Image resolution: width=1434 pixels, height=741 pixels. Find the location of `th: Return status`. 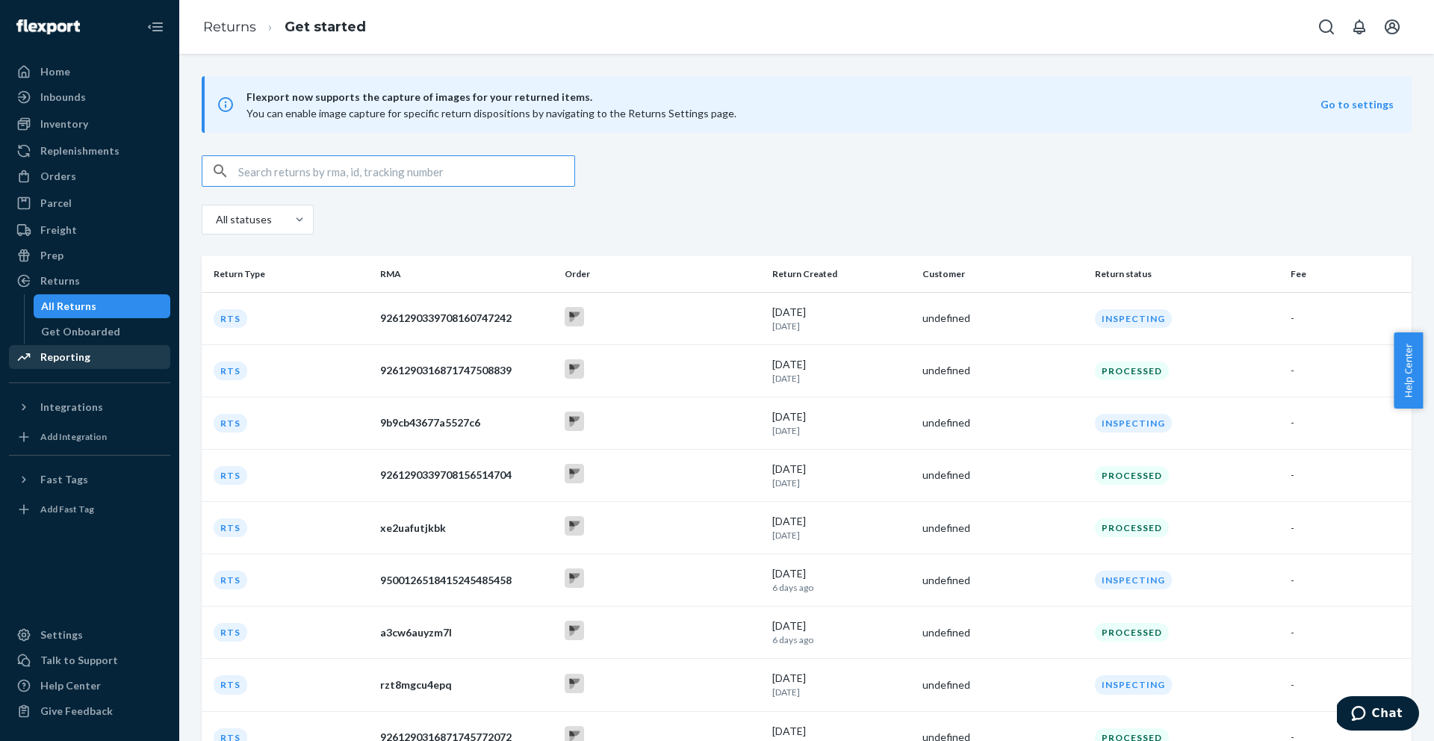

th: Return status is located at coordinates (1186, 274).